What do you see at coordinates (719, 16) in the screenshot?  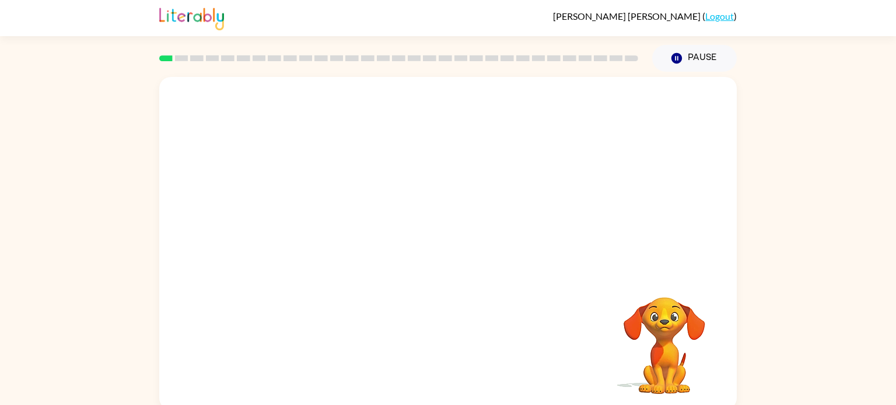 I see `a: Logout` at bounding box center [719, 16].